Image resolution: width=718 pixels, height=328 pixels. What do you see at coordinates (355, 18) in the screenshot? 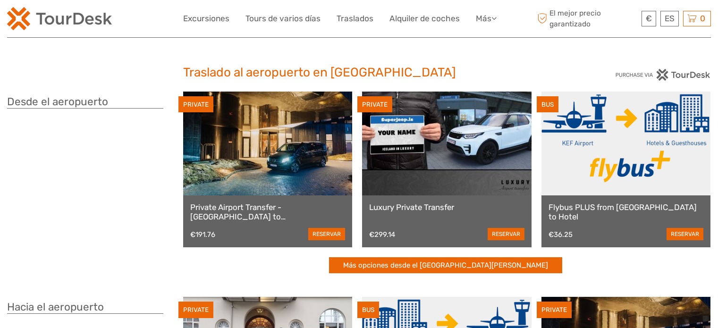
I see `a: Traslados` at bounding box center [355, 18].